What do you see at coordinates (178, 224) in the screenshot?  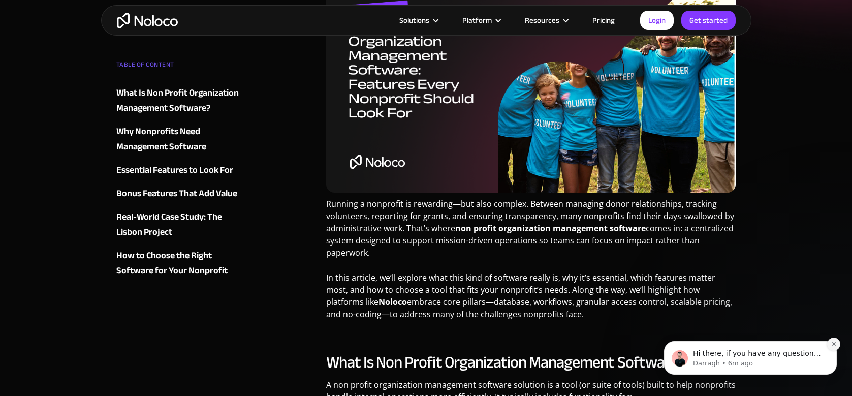 I see `a: Real-World Case Study: The Lisbon Project` at bounding box center [178, 224].